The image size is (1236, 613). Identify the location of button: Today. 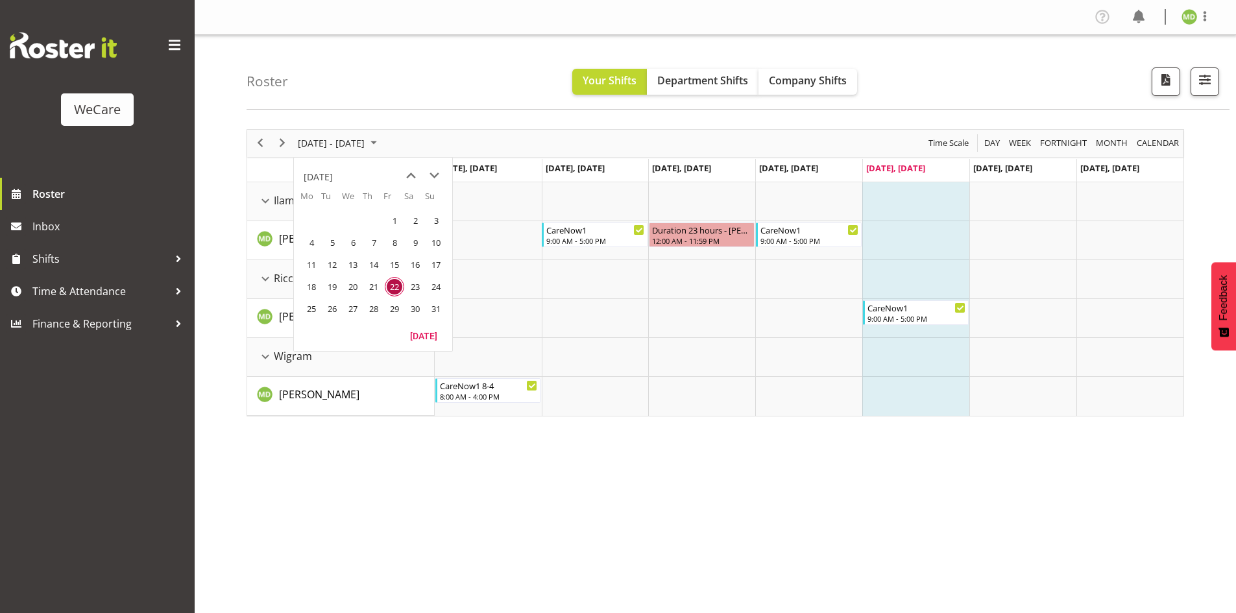
(424, 335).